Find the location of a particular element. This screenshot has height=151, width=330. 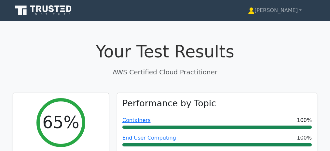

h1: Your Test Results is located at coordinates (165, 51).